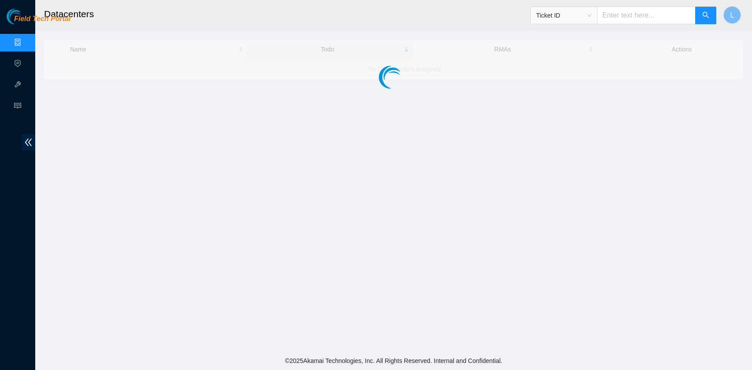 This screenshot has width=752, height=370. What do you see at coordinates (732, 15) in the screenshot?
I see `span: L` at bounding box center [732, 15].